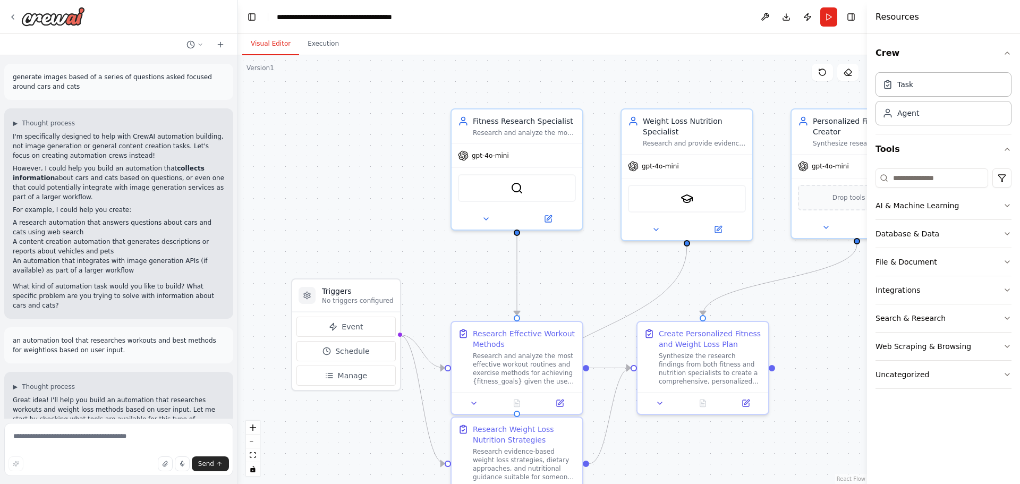 The height and width of the screenshot is (484, 1020). Describe the element at coordinates (517, 275) in the screenshot. I see `g: Edge from d8c76f55-d88b-4507-af8d-d9969ccad6e7 to aace344d-99d6-404d-8d1f-6bb2d902151e` at that location.